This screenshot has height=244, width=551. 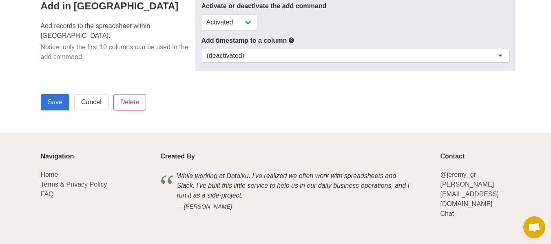 I want to click on p: Navigation, so click(x=96, y=157).